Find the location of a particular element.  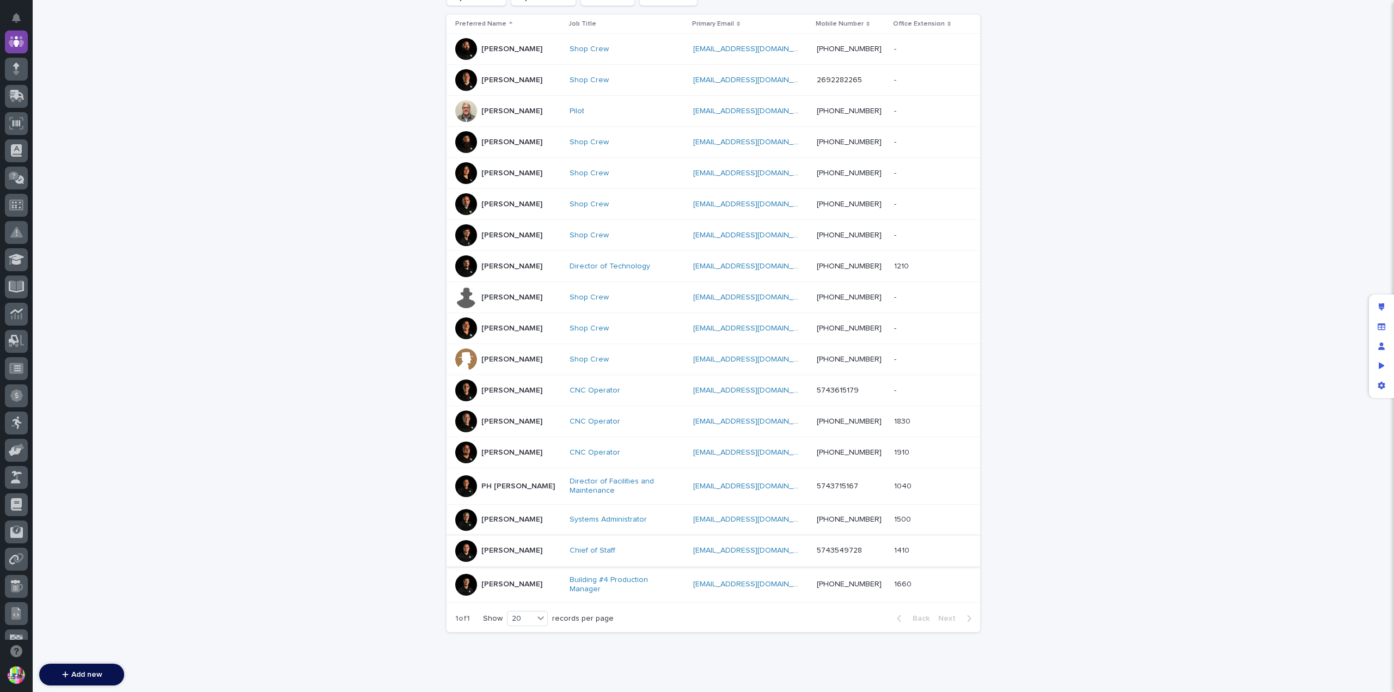

a: Building #4 Production Manager is located at coordinates (624, 585).